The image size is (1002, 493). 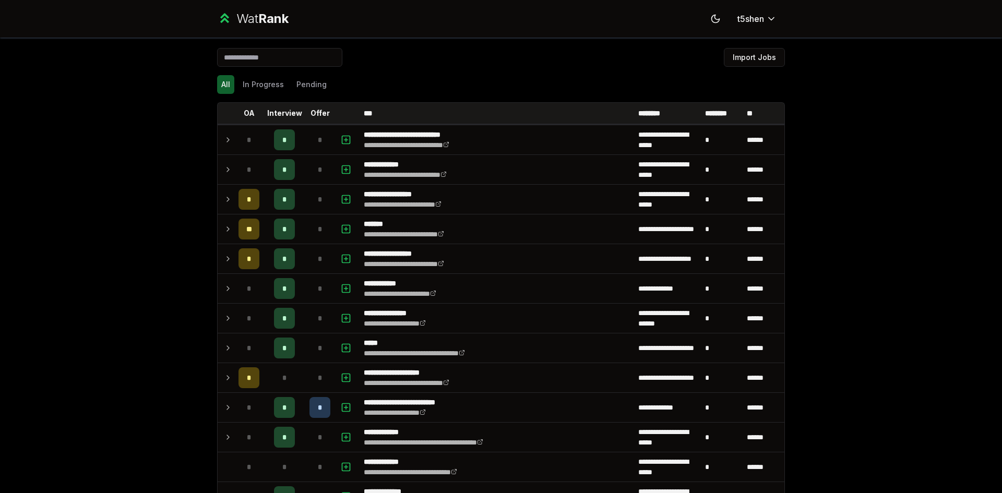 I want to click on p: Interview, so click(x=285, y=113).